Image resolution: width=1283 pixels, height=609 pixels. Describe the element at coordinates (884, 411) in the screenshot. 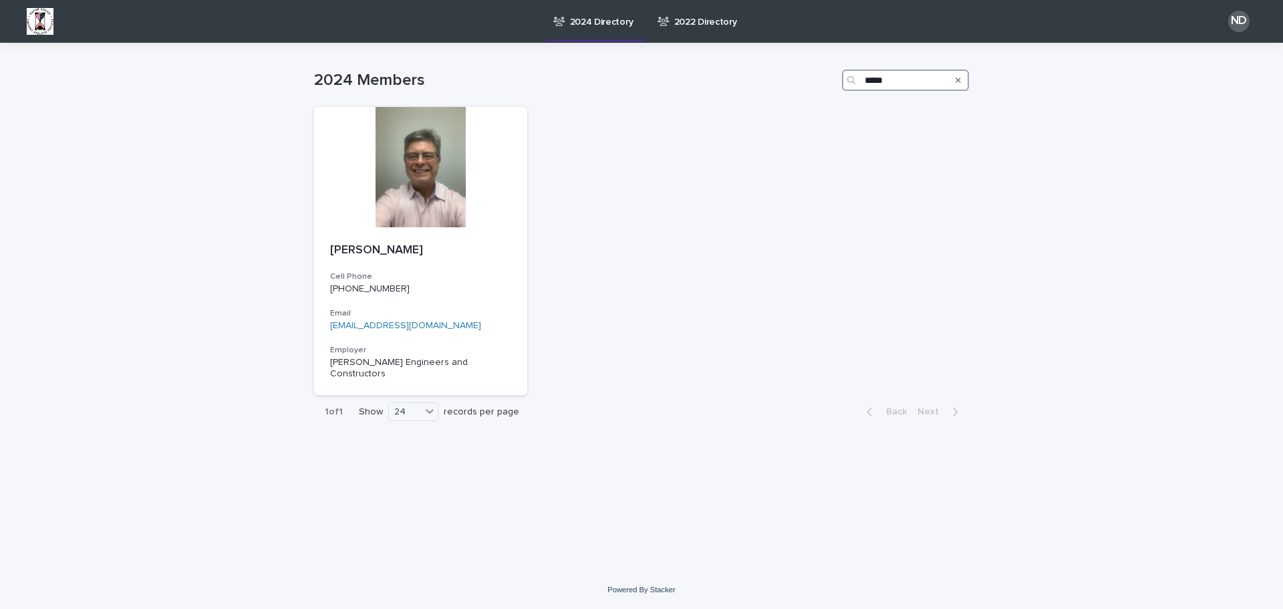

I see `button: Back` at that location.